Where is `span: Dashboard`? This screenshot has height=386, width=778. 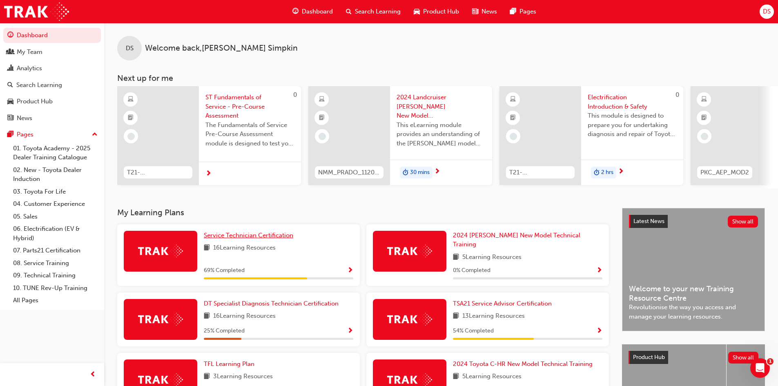
span: Dashboard is located at coordinates (318, 11).